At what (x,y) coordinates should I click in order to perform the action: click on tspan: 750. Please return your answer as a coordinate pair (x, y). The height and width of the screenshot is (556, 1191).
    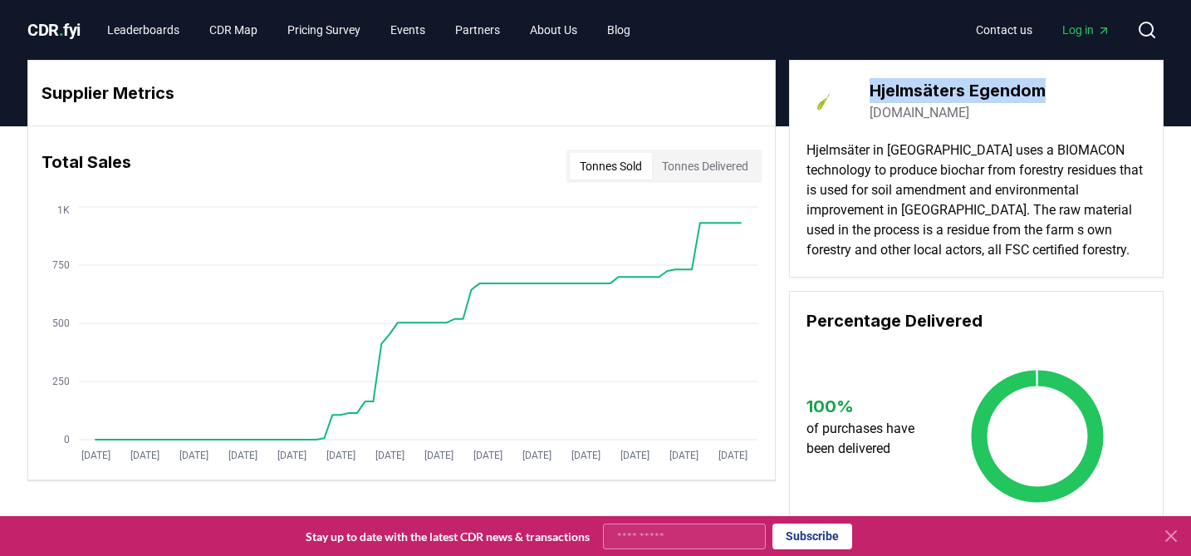
    Looking at the image, I should click on (61, 265).